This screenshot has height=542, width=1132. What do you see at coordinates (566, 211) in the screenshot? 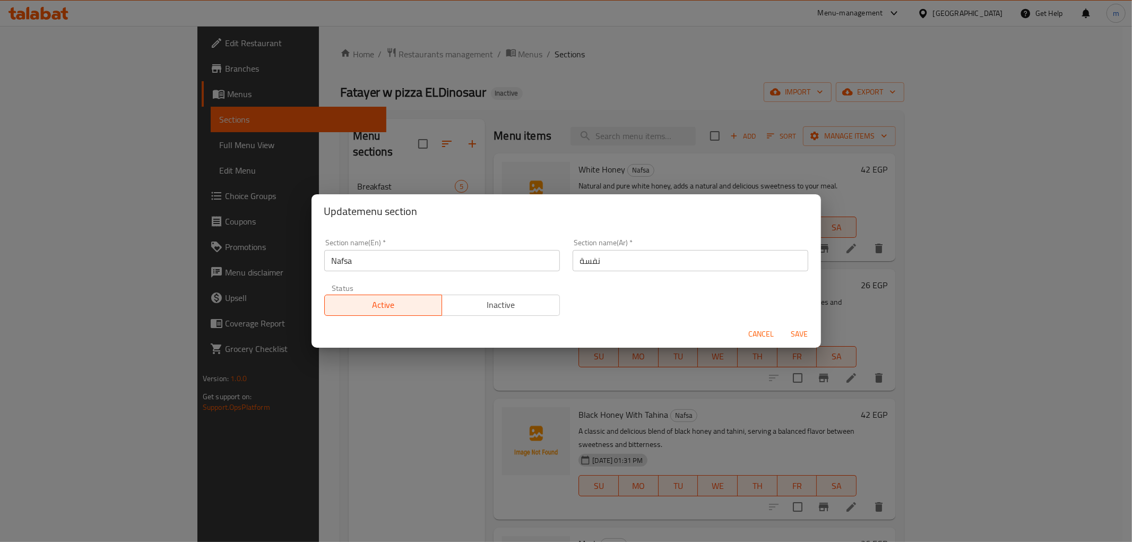
I see `h2: Update menu section` at bounding box center [566, 211].